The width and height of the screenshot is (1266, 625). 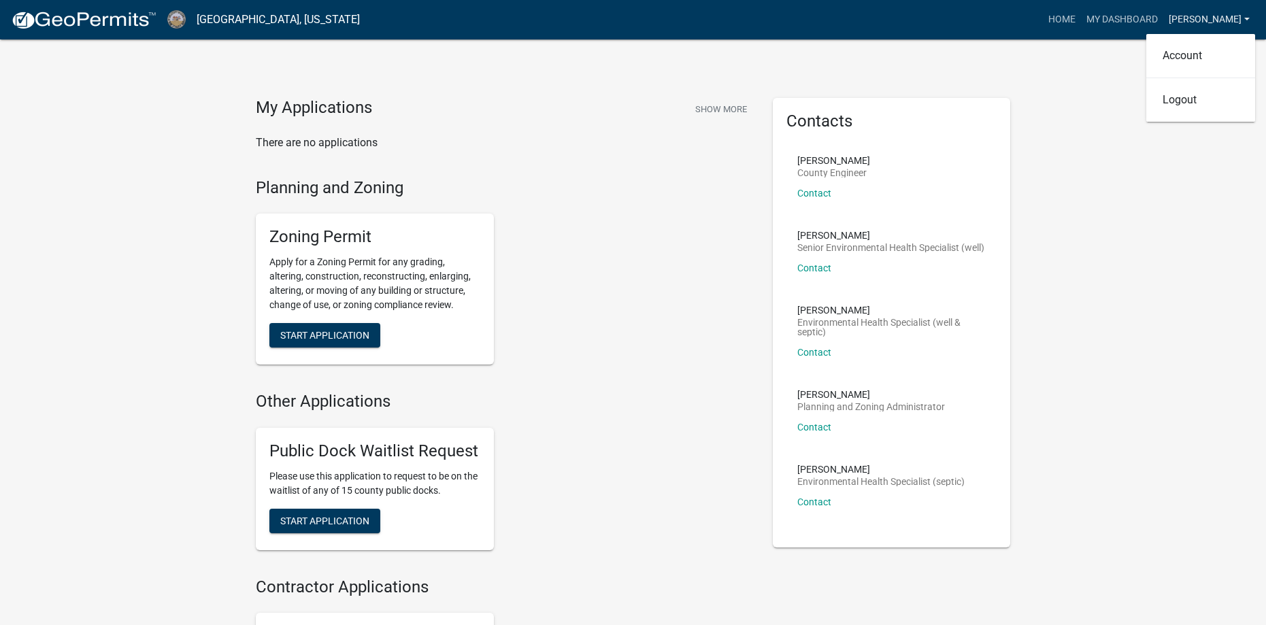 I want to click on h4: Contractor Applications, so click(x=504, y=587).